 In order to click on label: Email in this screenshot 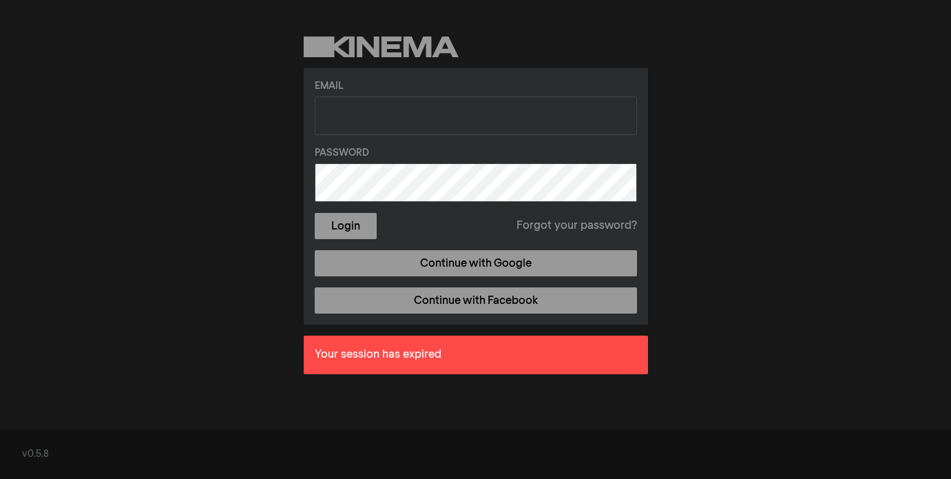, I will do `click(476, 86)`.